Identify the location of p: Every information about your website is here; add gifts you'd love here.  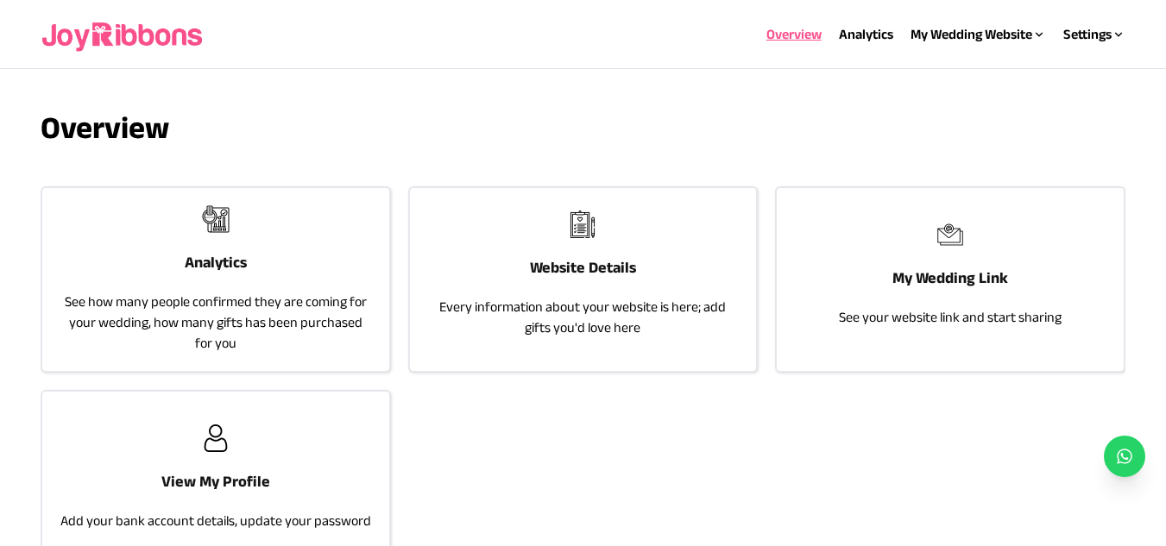
(582, 317).